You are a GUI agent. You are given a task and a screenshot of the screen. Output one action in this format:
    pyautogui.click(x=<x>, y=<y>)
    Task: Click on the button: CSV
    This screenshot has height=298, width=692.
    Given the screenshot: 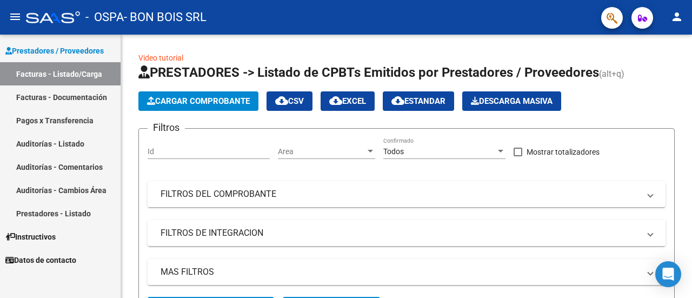 What is the action you would take?
    pyautogui.click(x=289, y=101)
    